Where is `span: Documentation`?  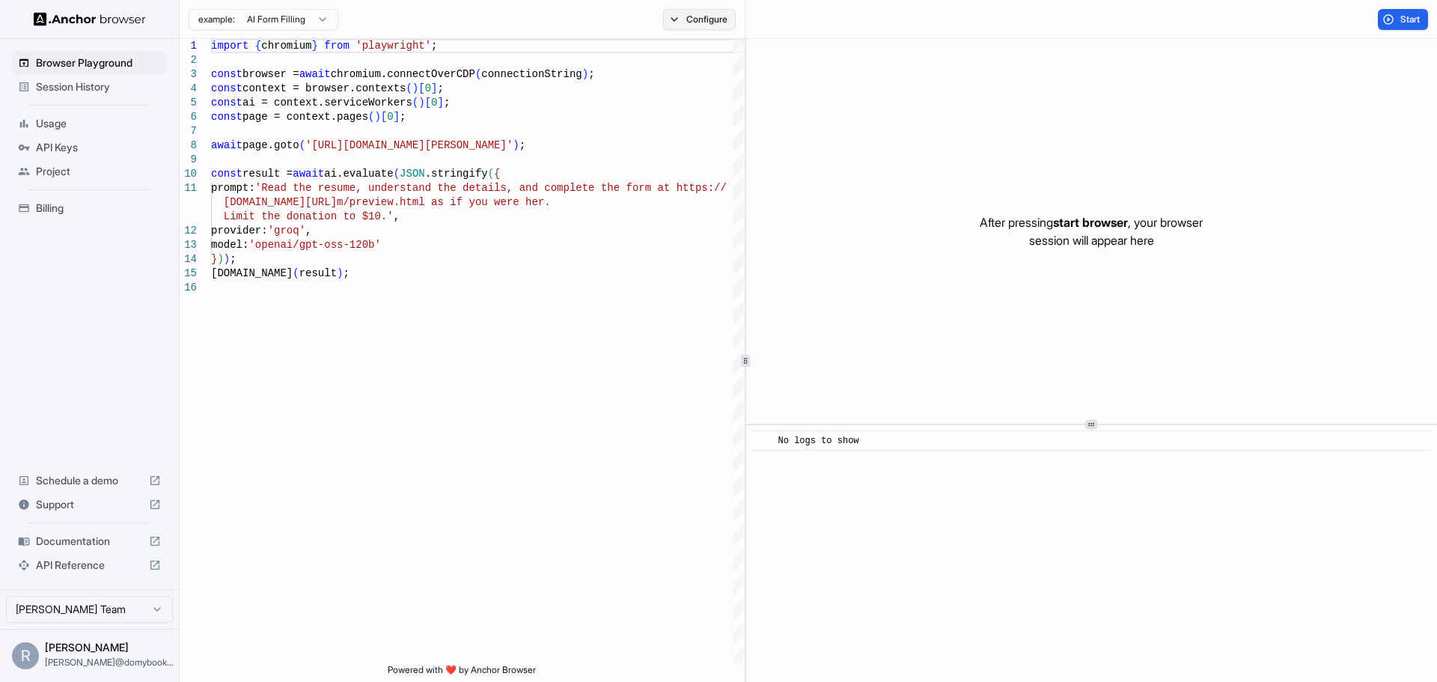 span: Documentation is located at coordinates (89, 541).